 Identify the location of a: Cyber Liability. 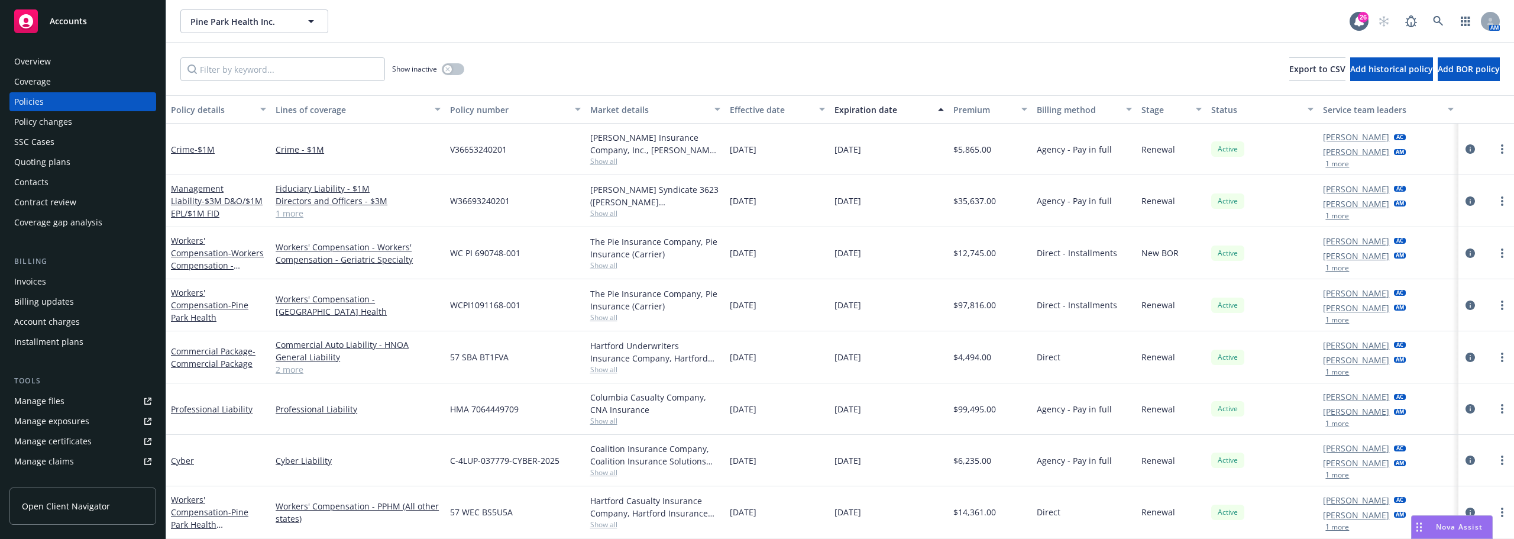
(358, 460).